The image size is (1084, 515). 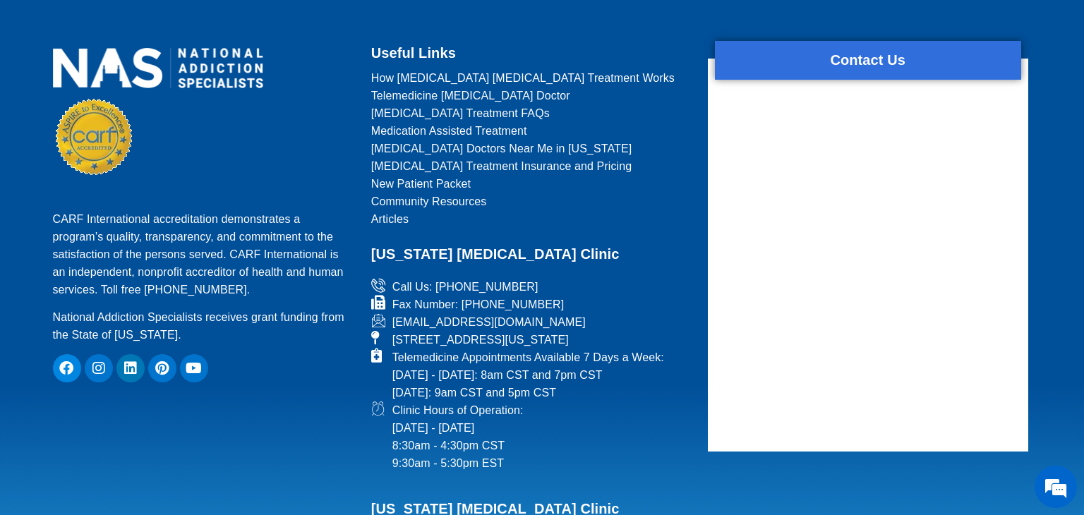 I want to click on span: Medication Assisted Treatment, so click(x=449, y=131).